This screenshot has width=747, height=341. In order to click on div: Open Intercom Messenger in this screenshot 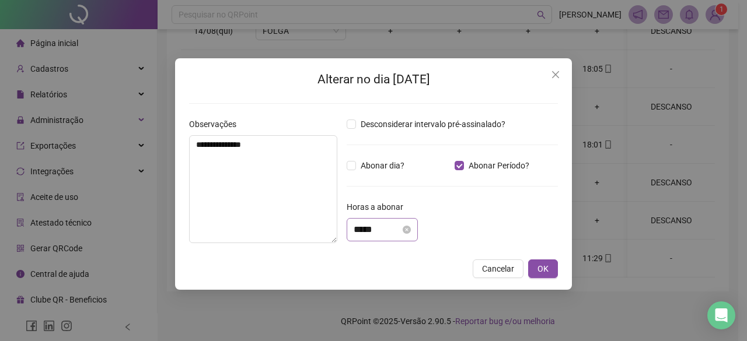, I will do `click(721, 316)`.